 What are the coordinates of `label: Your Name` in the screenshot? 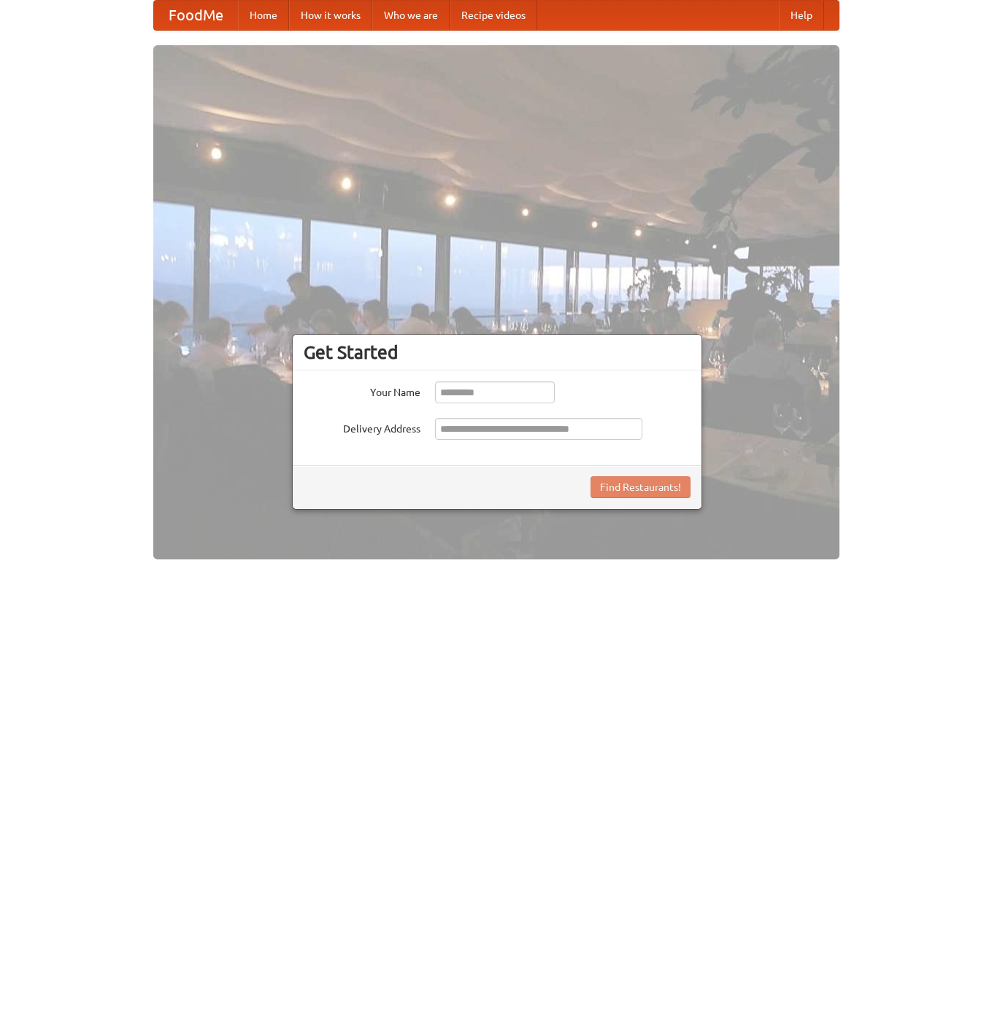 It's located at (362, 390).